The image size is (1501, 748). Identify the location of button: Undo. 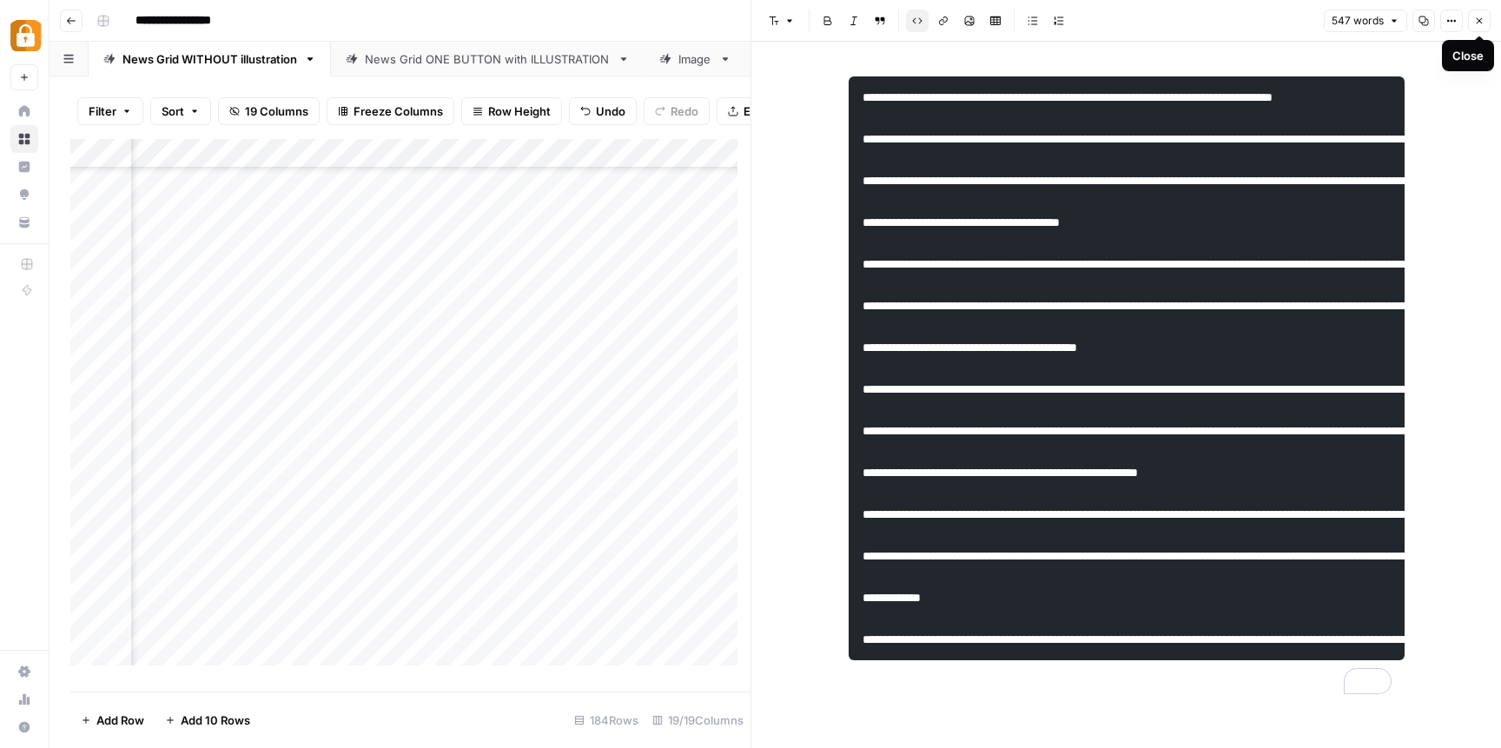
(603, 111).